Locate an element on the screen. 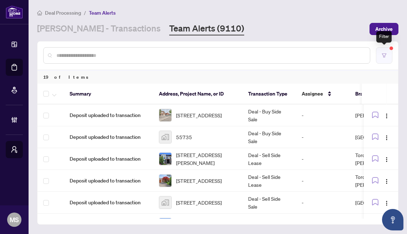 The width and height of the screenshot is (407, 234). span: Team Alerts is located at coordinates (102, 13).